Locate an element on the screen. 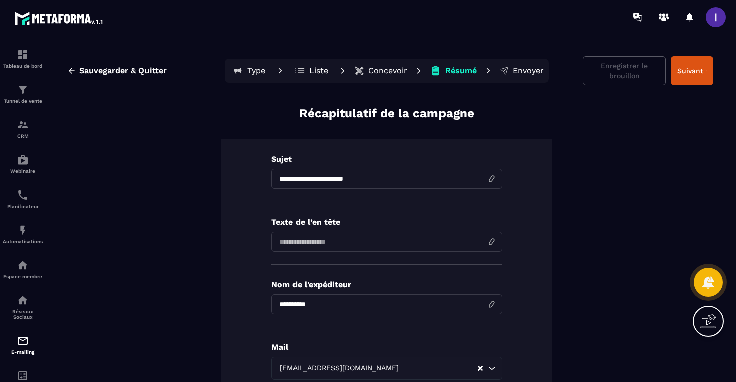 The width and height of the screenshot is (736, 382). p: Réseaux Sociaux is located at coordinates (23, 314).